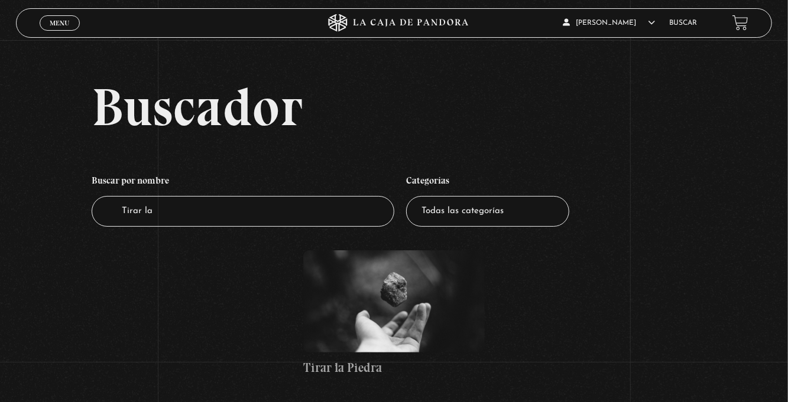  What do you see at coordinates (488, 183) in the screenshot?
I see `h4: Categorías` at bounding box center [488, 183].